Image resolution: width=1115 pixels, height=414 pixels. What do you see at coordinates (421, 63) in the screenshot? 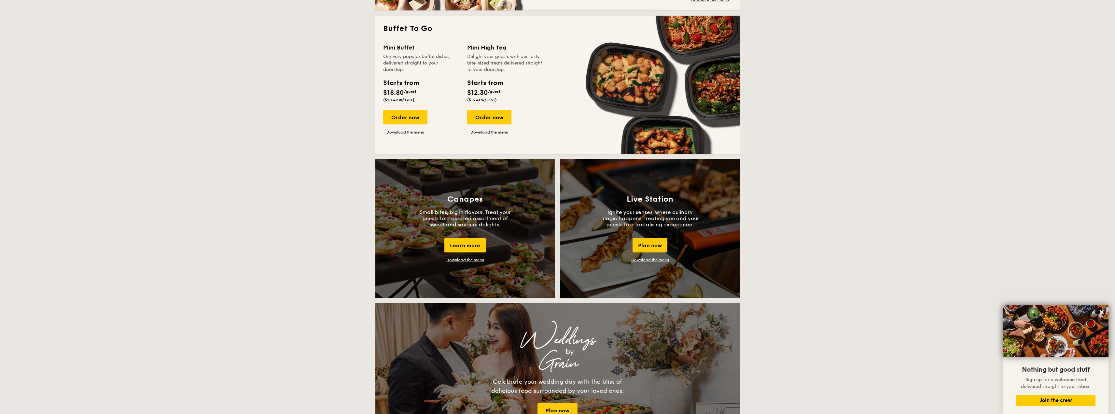
I see `div: Our very popular buffet dishes, delivered straight to your doorstep.` at bounding box center [421, 63].